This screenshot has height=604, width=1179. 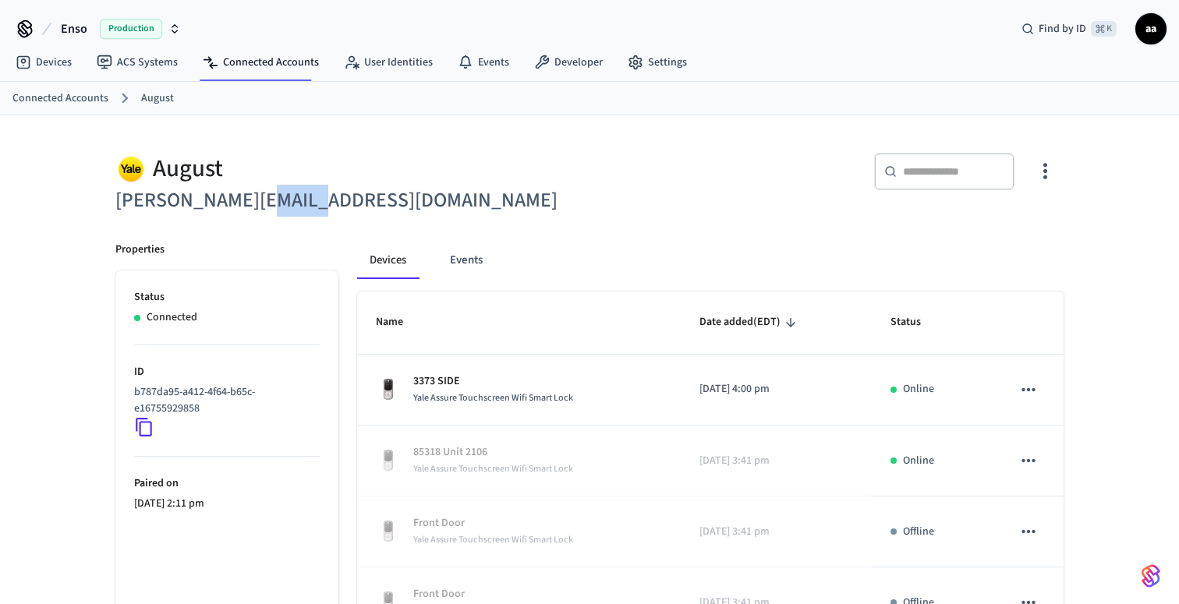 What do you see at coordinates (227, 372) in the screenshot?
I see `p: ID` at bounding box center [227, 372].